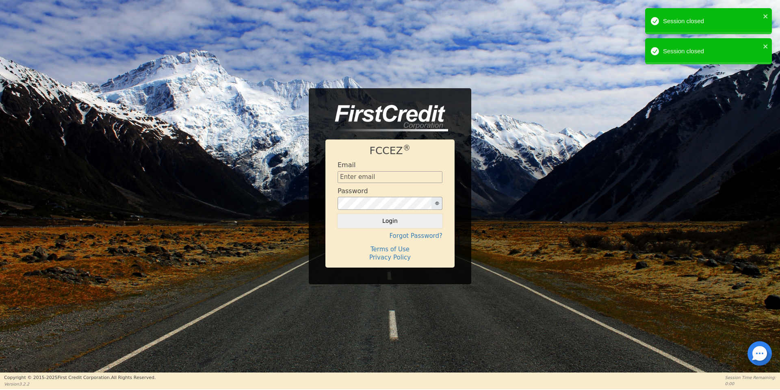 The image size is (780, 390). Describe the element at coordinates (387, 118) in the screenshot. I see `img: logo-CMu_cnol.png` at that location.